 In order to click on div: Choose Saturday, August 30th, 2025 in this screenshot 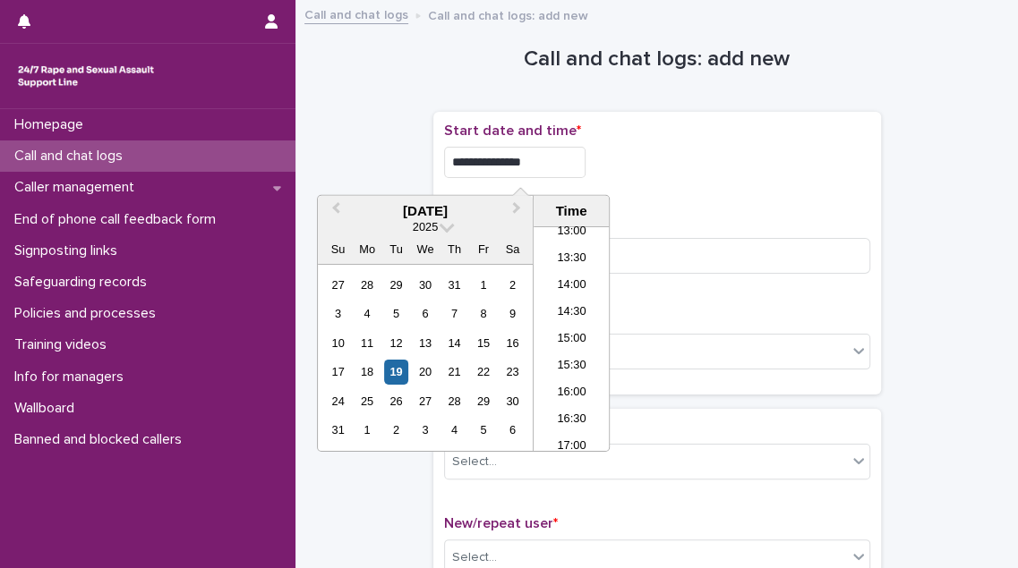, I will do `click(512, 401)`.